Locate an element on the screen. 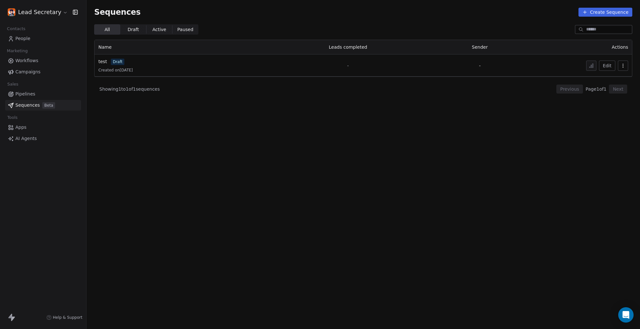 This screenshot has width=640, height=329. span: Page 1 of 1 is located at coordinates (596, 89).